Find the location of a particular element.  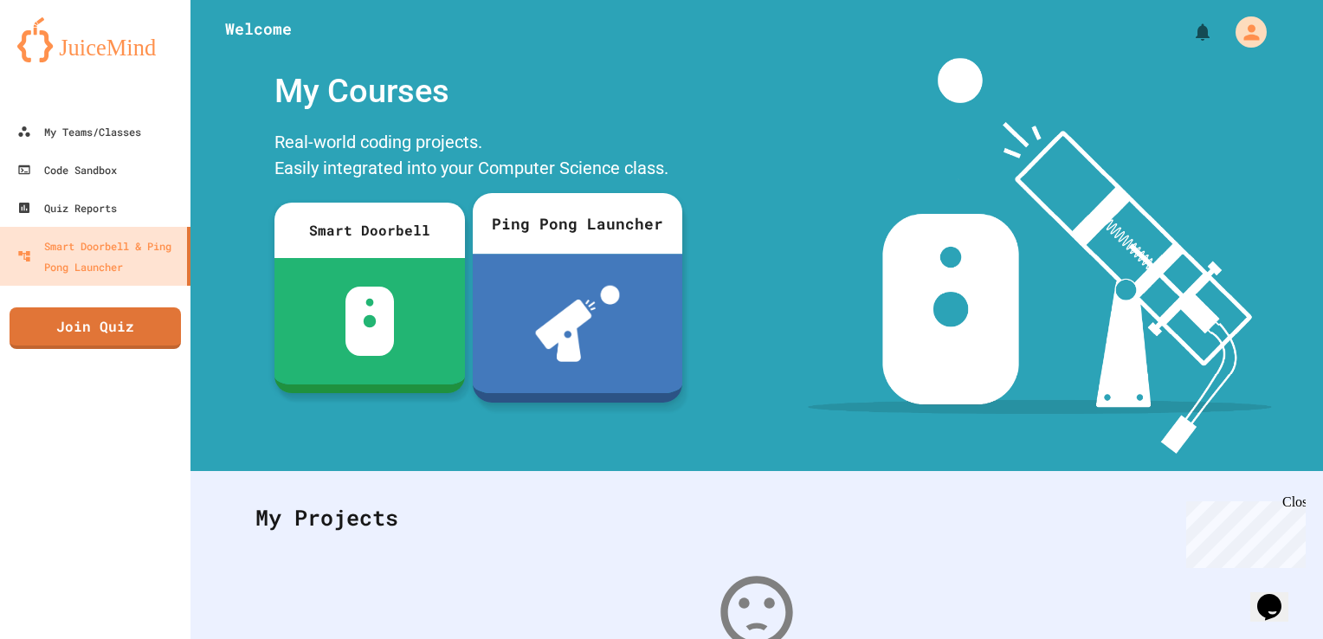

div: Code Sandbox is located at coordinates (67, 170).